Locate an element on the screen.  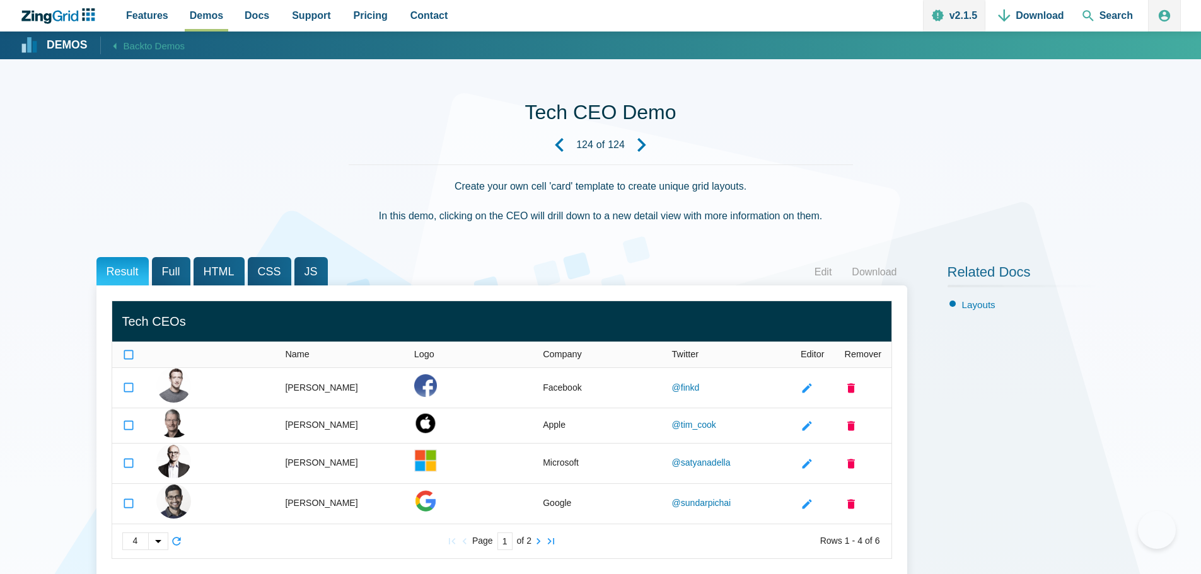
a: Backto Demos is located at coordinates (142, 45).